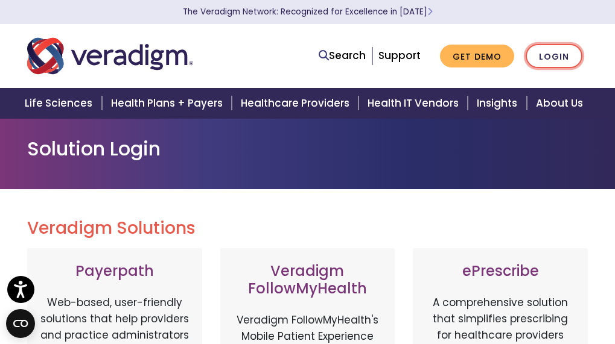 The height and width of the screenshot is (344, 615). What do you see at coordinates (168, 103) in the screenshot?
I see `a: Health Plans + Payers` at bounding box center [168, 103].